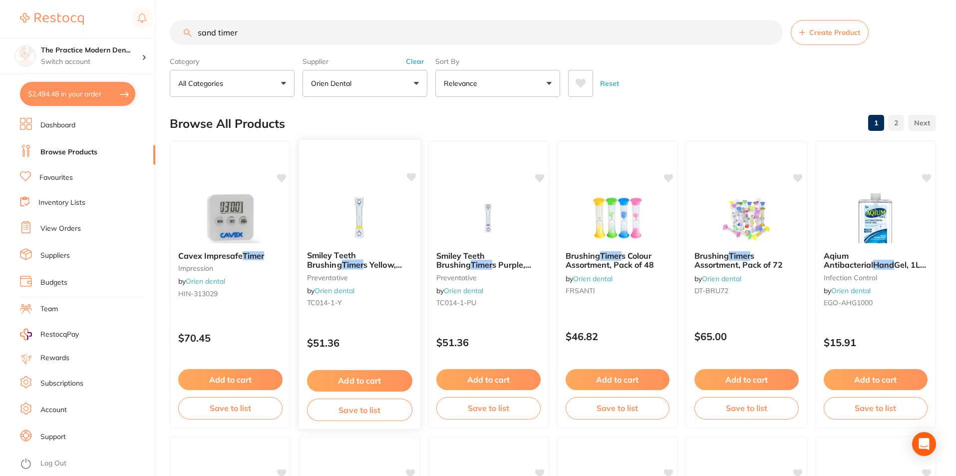  Describe the element at coordinates (498, 61) in the screenshot. I see `label: Sort By` at that location.